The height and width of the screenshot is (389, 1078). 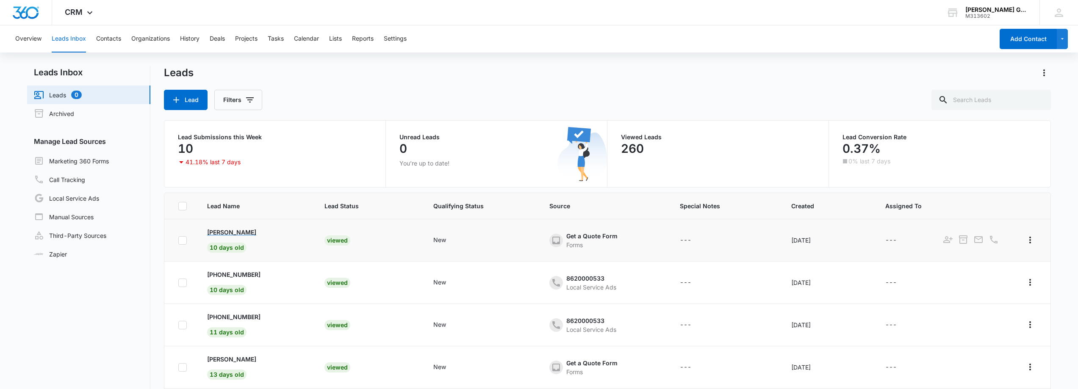 I want to click on span: 11 days old, so click(x=227, y=332).